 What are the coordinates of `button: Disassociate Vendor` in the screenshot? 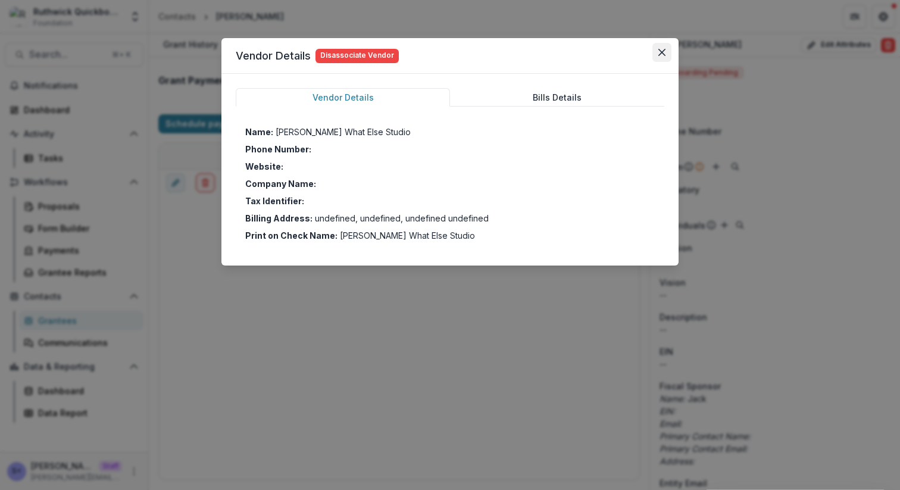 It's located at (357, 56).